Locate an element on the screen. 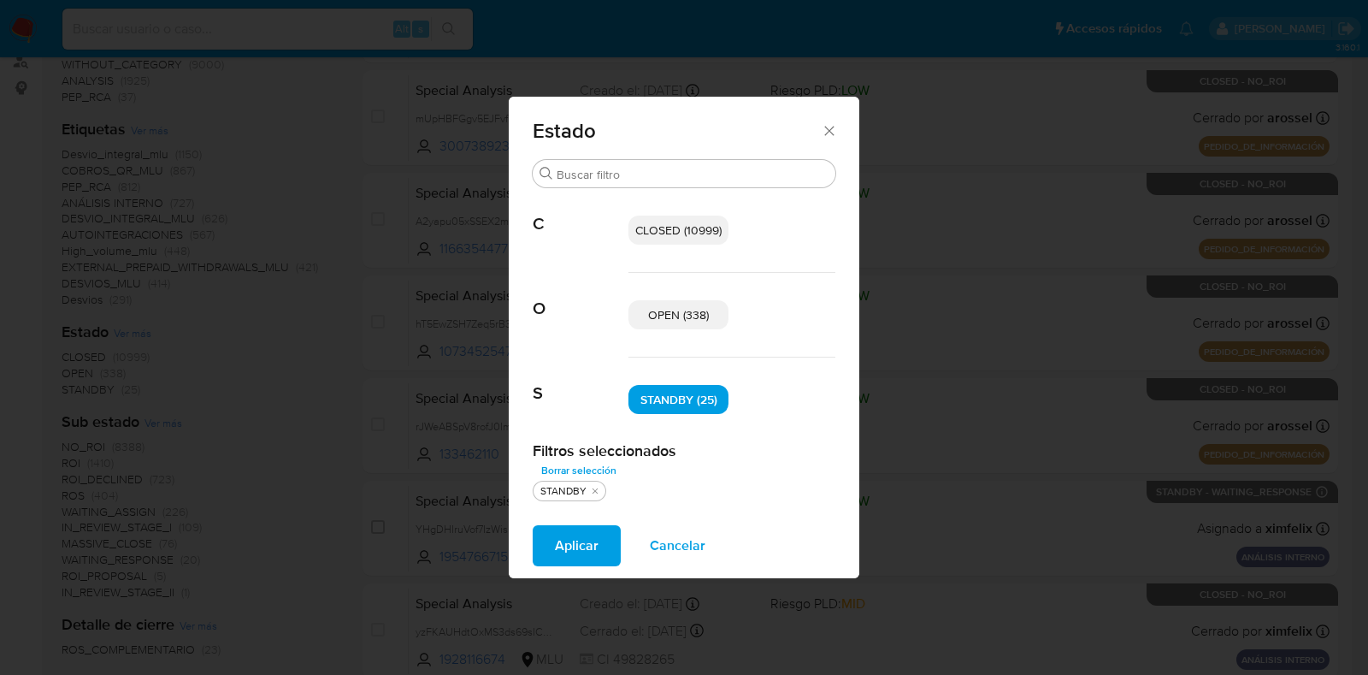 Image resolution: width=1368 pixels, height=675 pixels. button: Borrar selección is located at coordinates (579, 470).